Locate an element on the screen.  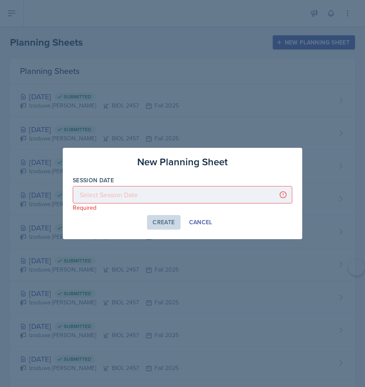
h3: New Planning Sheet is located at coordinates (182, 162).